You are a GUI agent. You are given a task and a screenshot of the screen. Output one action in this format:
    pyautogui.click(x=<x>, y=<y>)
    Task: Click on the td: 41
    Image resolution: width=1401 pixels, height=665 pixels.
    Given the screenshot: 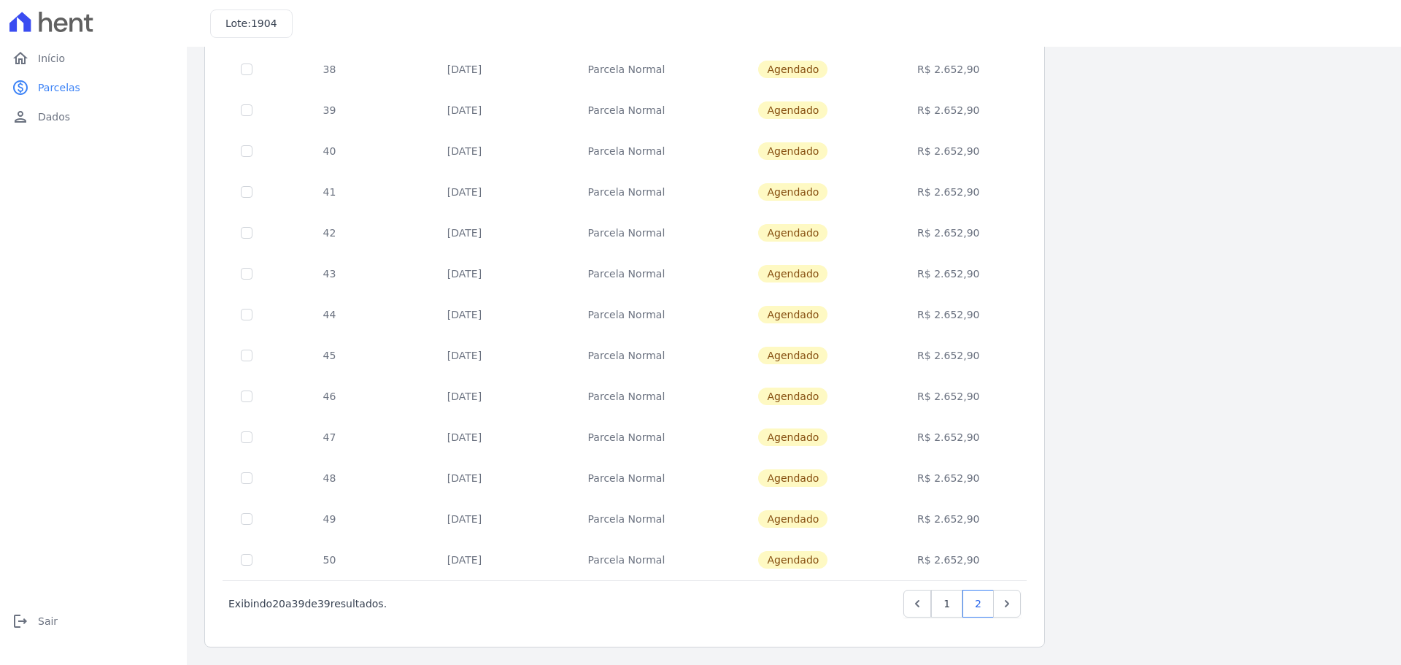 What is the action you would take?
    pyautogui.click(x=329, y=192)
    